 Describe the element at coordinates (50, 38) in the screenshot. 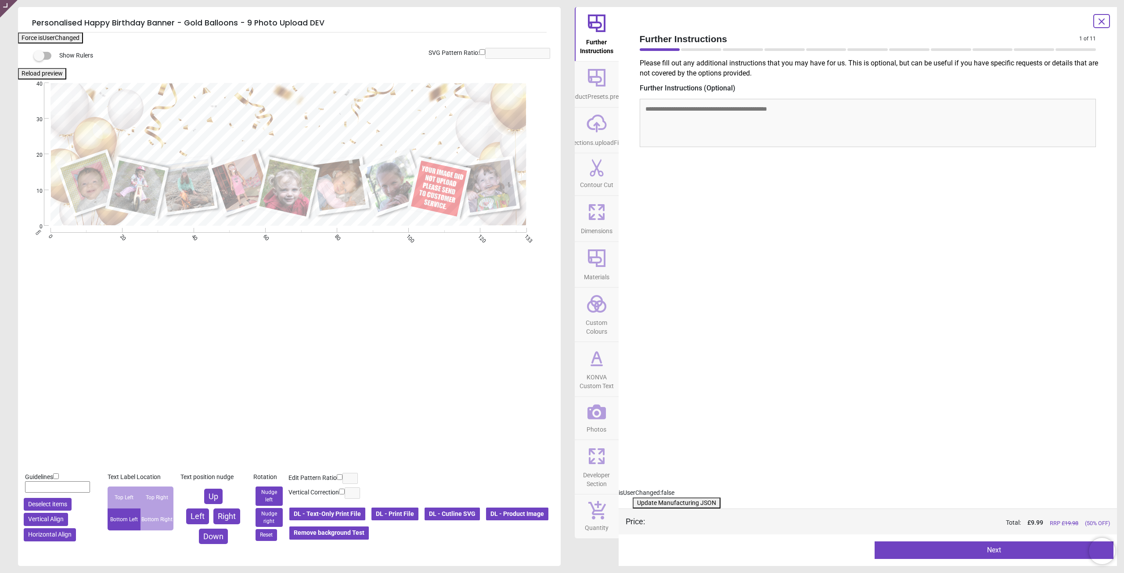

I see `button: Force isUserChanged` at that location.